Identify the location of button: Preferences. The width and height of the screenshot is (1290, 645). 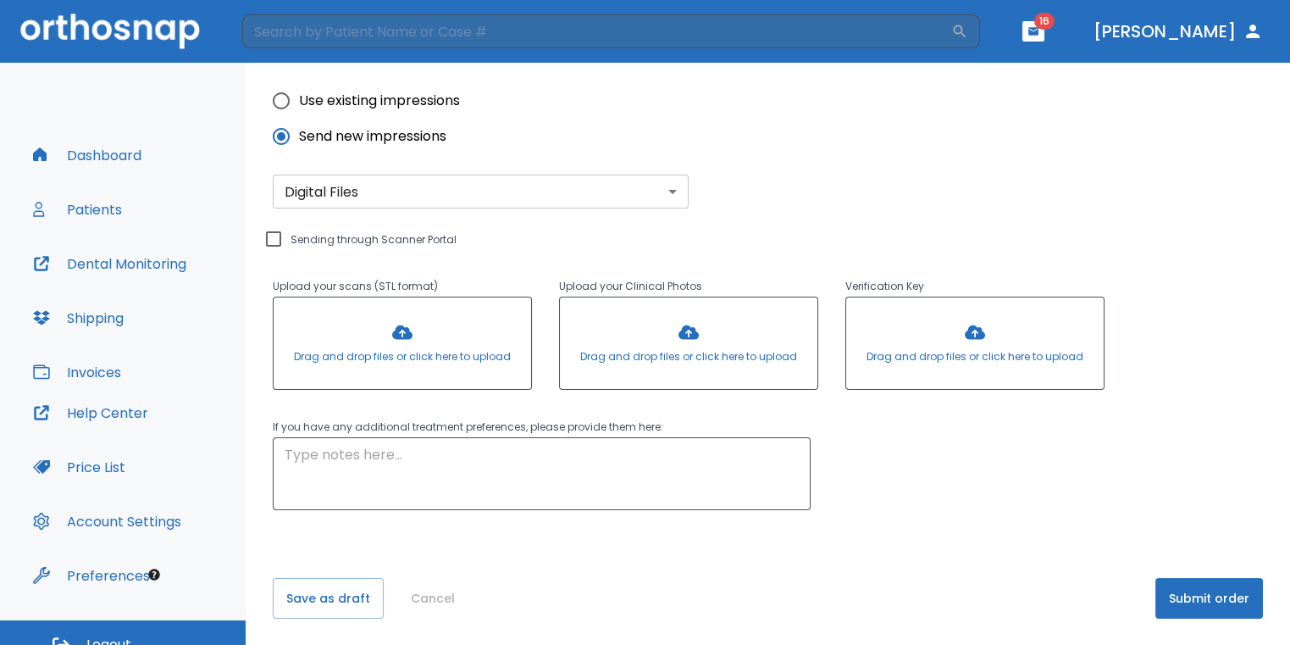
(92, 575).